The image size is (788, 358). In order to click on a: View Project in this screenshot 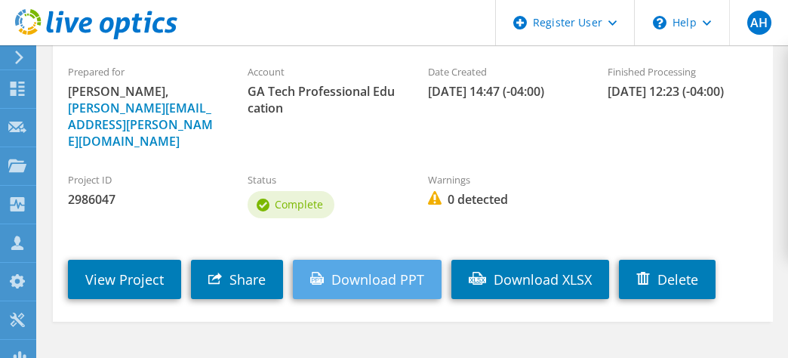, I will do `click(124, 279)`.